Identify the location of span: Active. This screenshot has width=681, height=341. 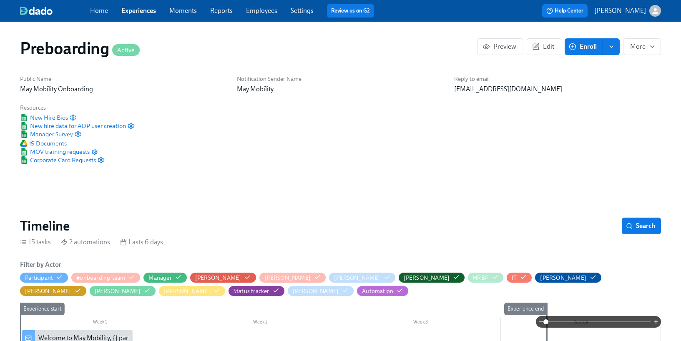
(126, 50).